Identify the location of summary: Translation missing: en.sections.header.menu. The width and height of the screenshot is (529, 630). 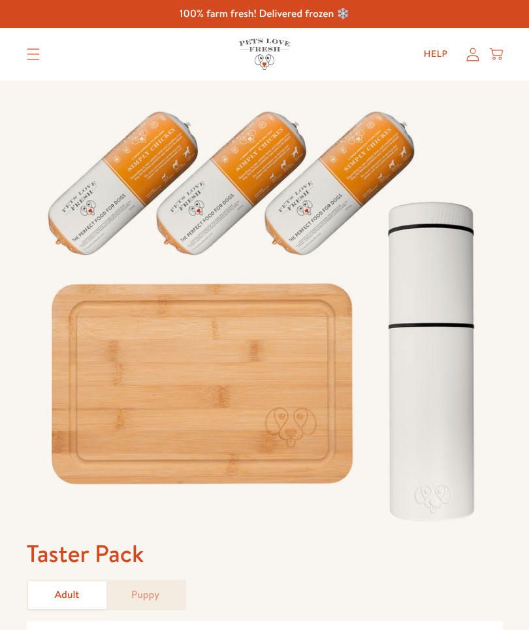
(33, 54).